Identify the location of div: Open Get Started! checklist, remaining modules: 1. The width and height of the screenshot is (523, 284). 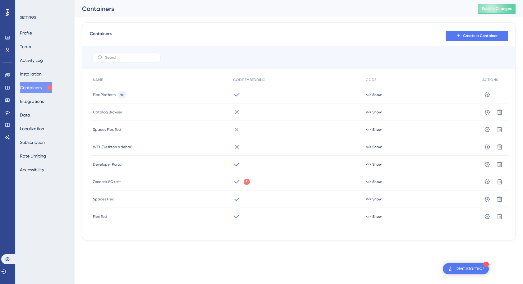
(466, 269).